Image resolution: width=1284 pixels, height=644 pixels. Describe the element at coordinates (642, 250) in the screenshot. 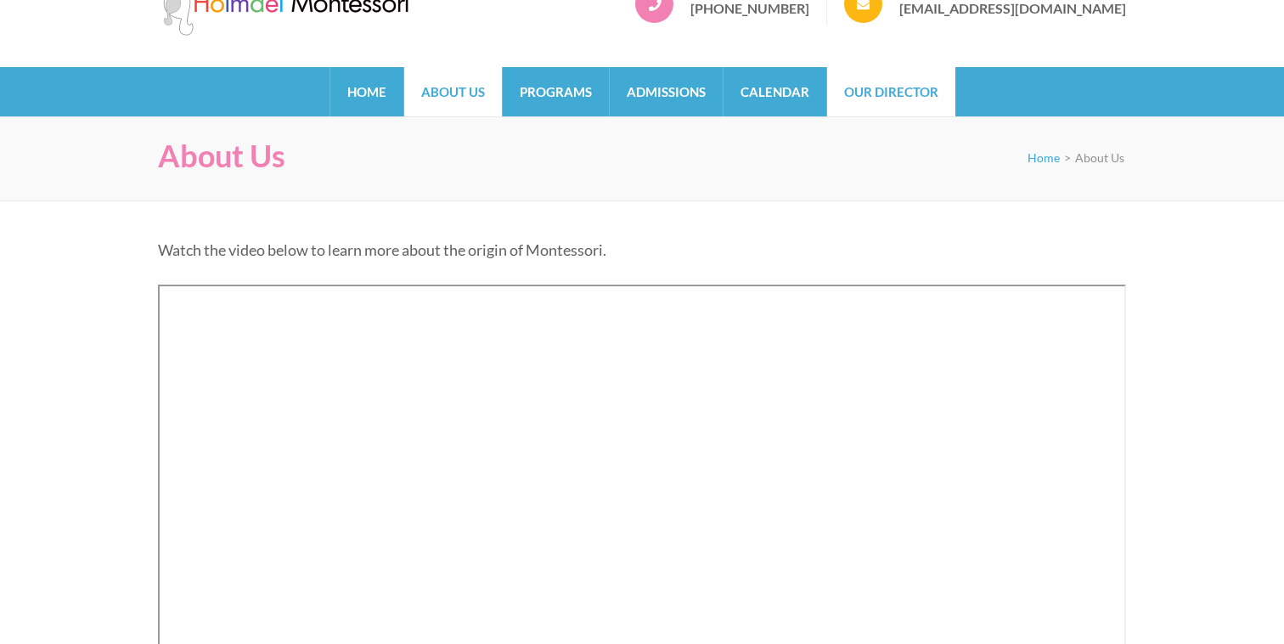

I see `p: Watch the video below to learn more about the origin of Montessori.` at that location.